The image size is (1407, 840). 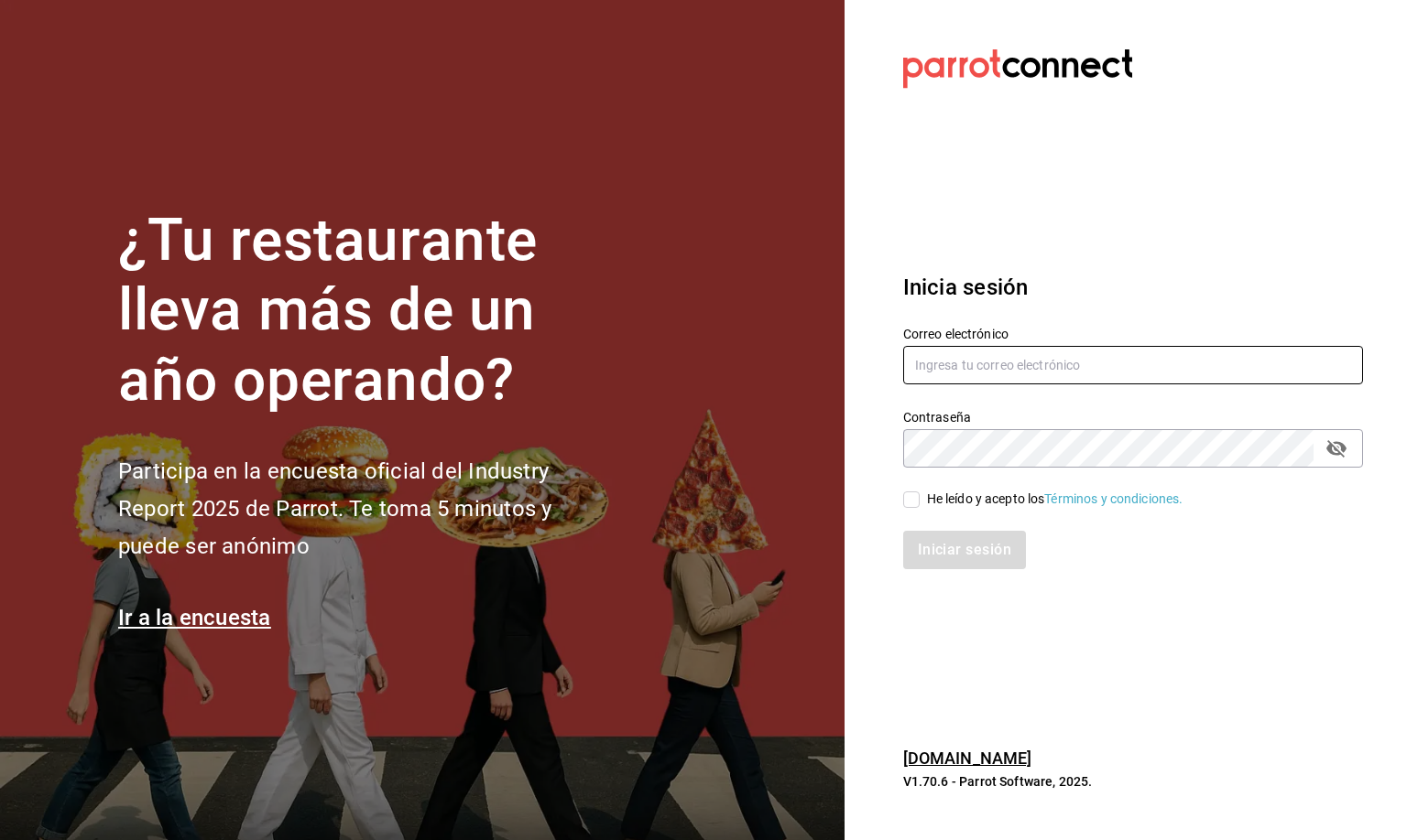 I want to click on h1: ¿Tu restaurante lleva más de un año operando?, so click(x=365, y=312).